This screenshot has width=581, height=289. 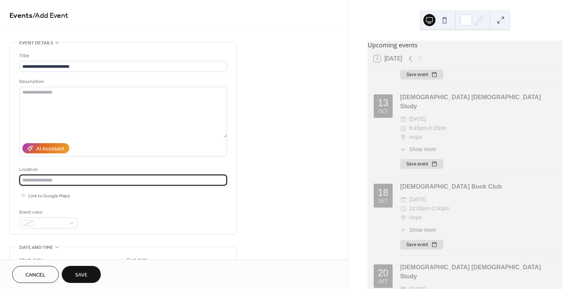 What do you see at coordinates (48, 212) in the screenshot?
I see `div: Event color` at bounding box center [48, 212].